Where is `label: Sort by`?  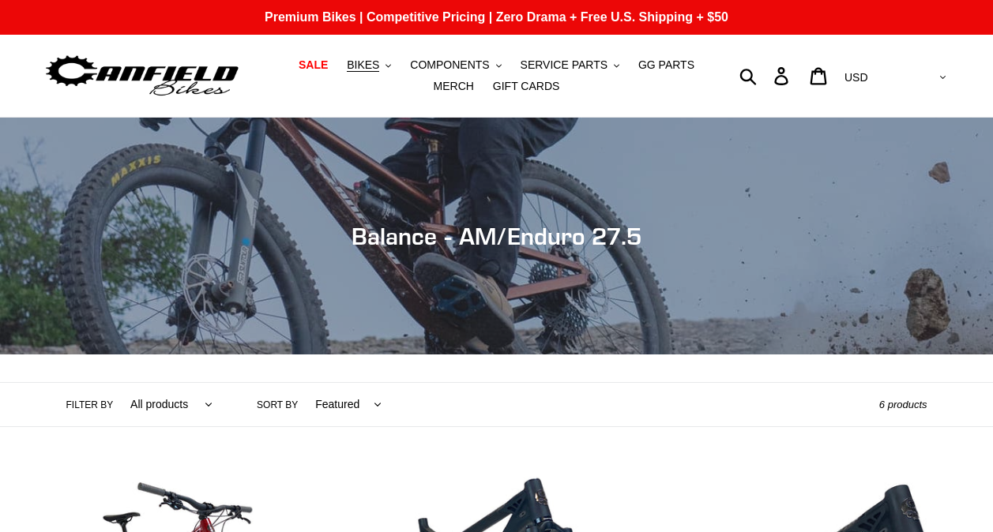 label: Sort by is located at coordinates (277, 405).